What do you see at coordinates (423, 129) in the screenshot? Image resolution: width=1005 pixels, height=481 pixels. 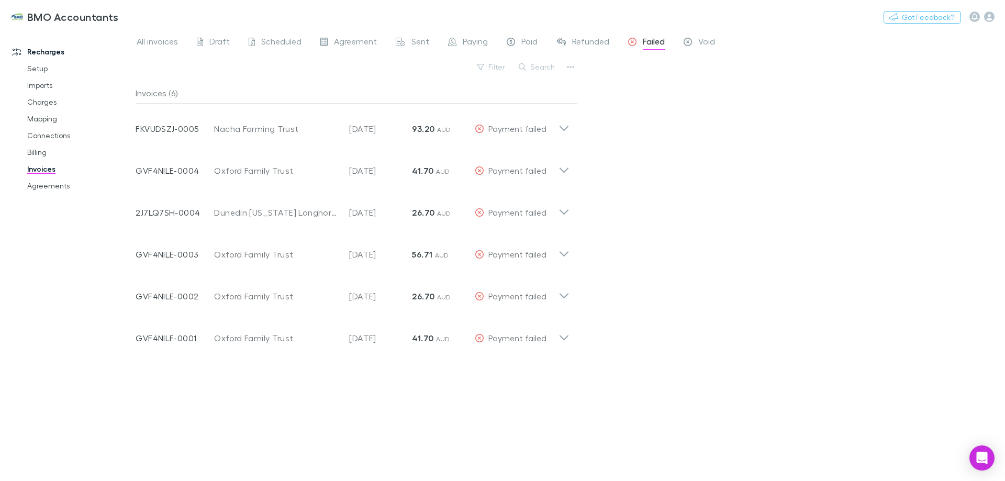 I see `strong: 93.20` at bounding box center [423, 129].